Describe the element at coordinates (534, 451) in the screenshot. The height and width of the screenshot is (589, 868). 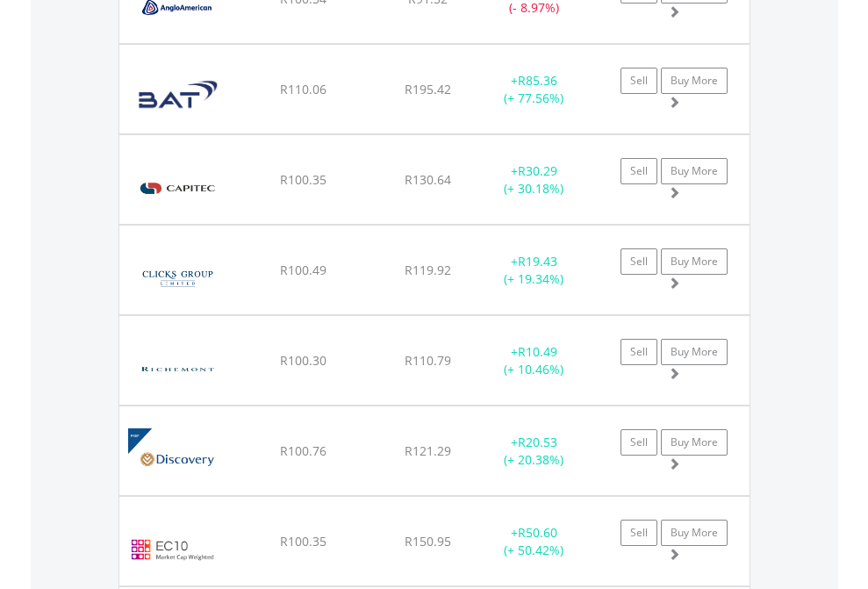
I see `div: + (+ 20.38%)` at that location.